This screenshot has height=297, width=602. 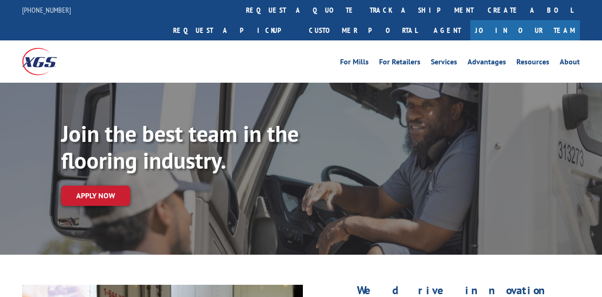 What do you see at coordinates (570, 64) in the screenshot?
I see `a: About` at bounding box center [570, 64].